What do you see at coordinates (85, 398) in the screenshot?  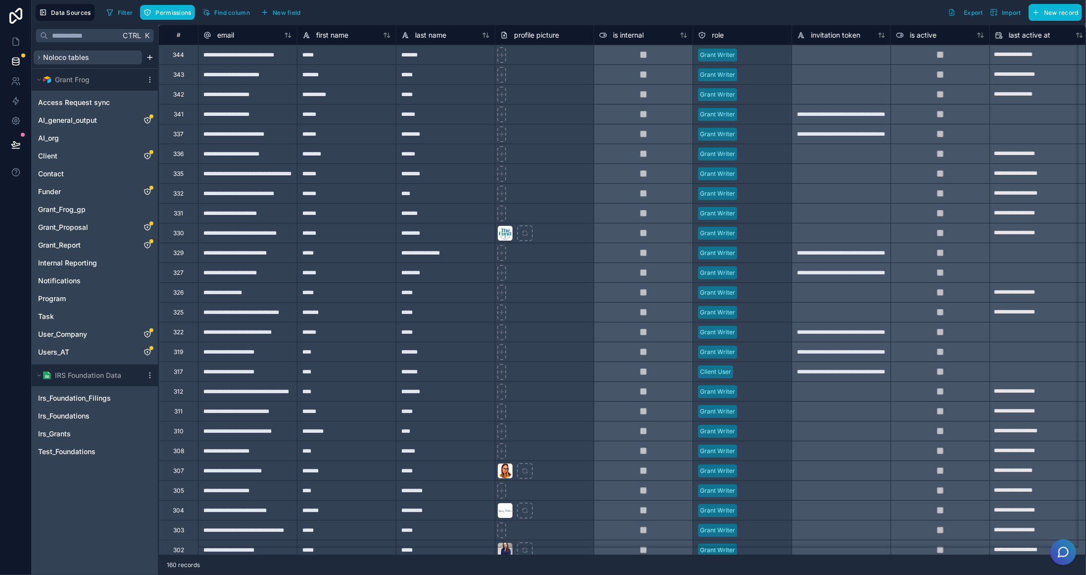 I see `a: Irs_Foundation_Filings` at bounding box center [85, 398].